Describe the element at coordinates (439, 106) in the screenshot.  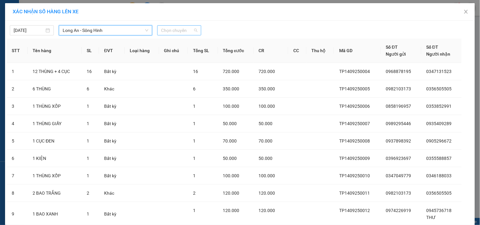
I see `span: 0353852991` at that location.